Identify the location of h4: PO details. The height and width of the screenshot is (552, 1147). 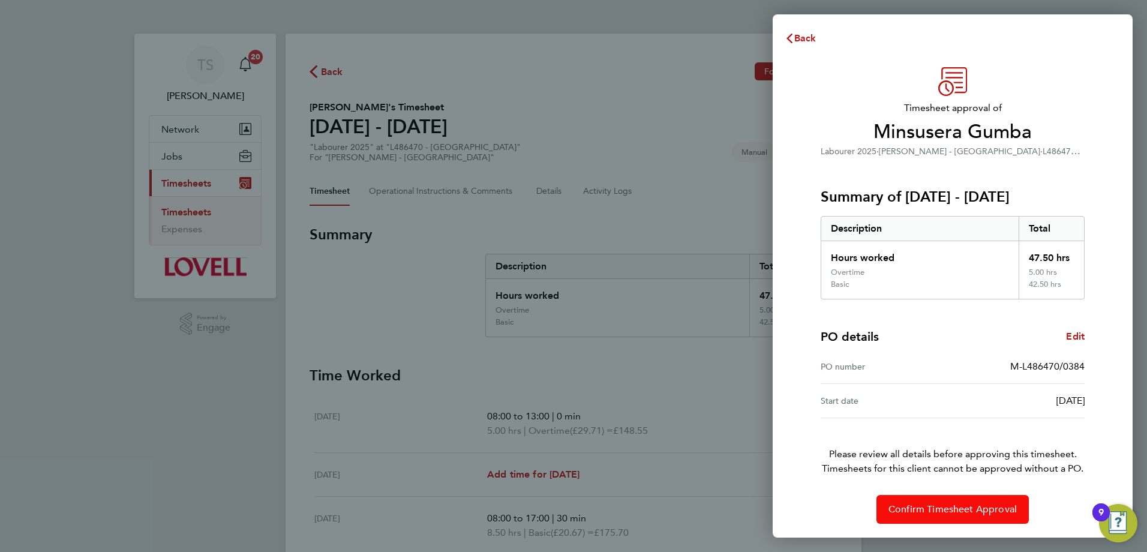
(850, 337).